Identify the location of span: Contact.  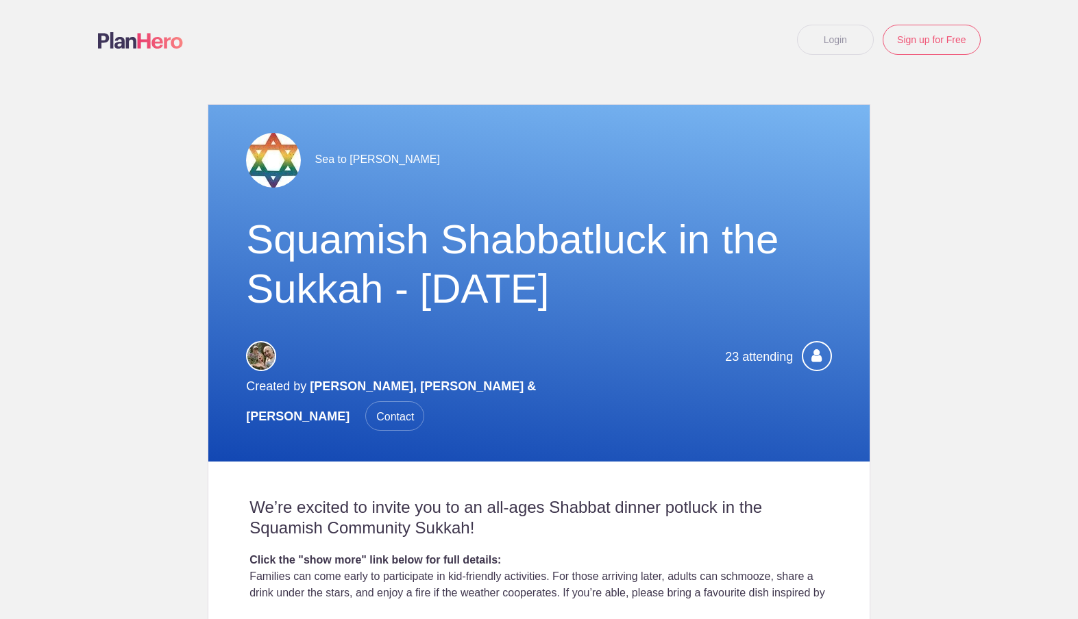
(395, 416).